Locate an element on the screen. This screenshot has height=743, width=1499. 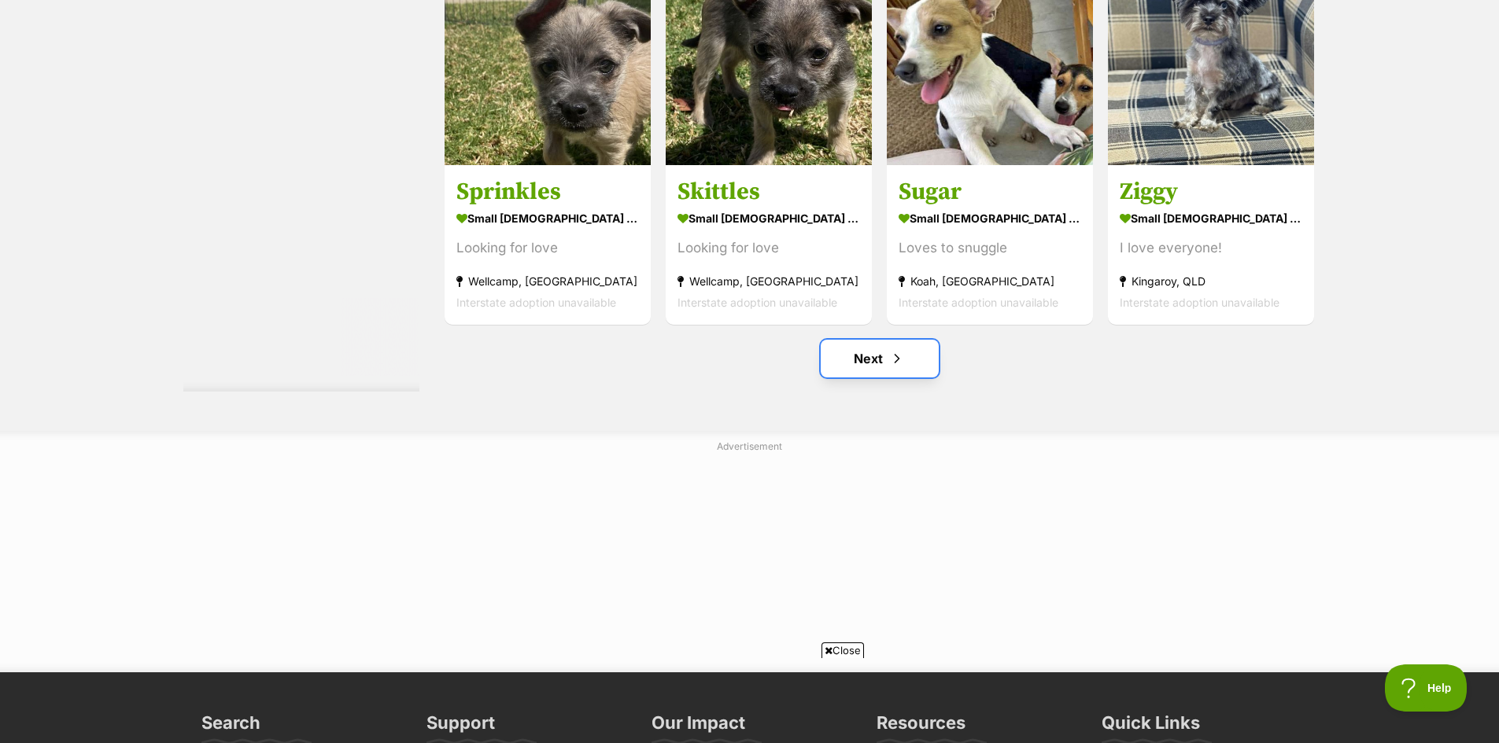
h3: Search is located at coordinates (230, 728).